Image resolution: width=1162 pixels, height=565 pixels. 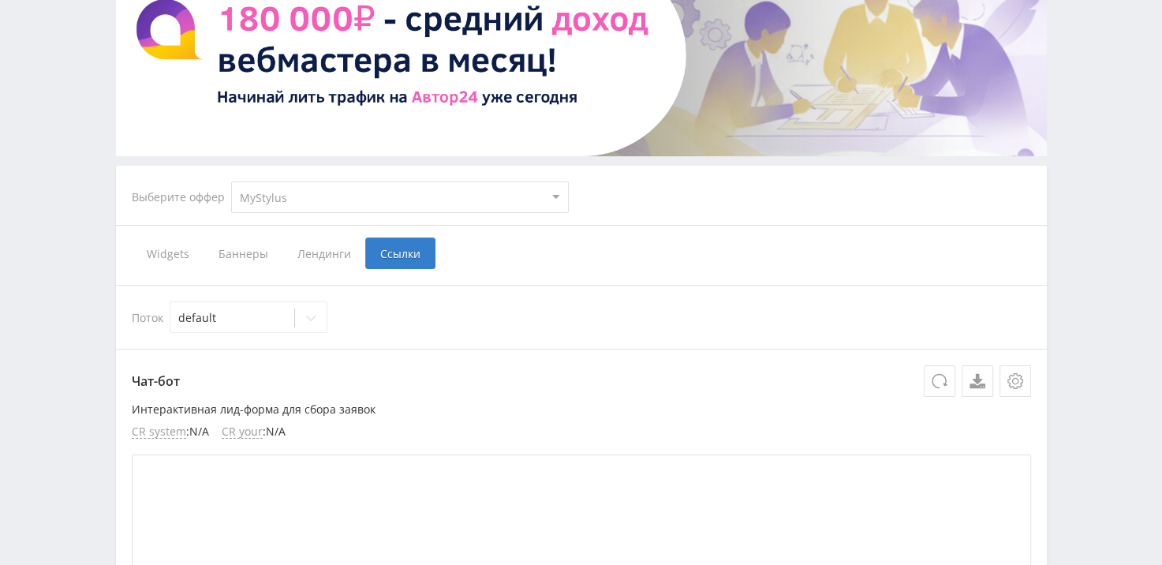 What do you see at coordinates (167, 253) in the screenshot?
I see `span: Widgets` at bounding box center [167, 253].